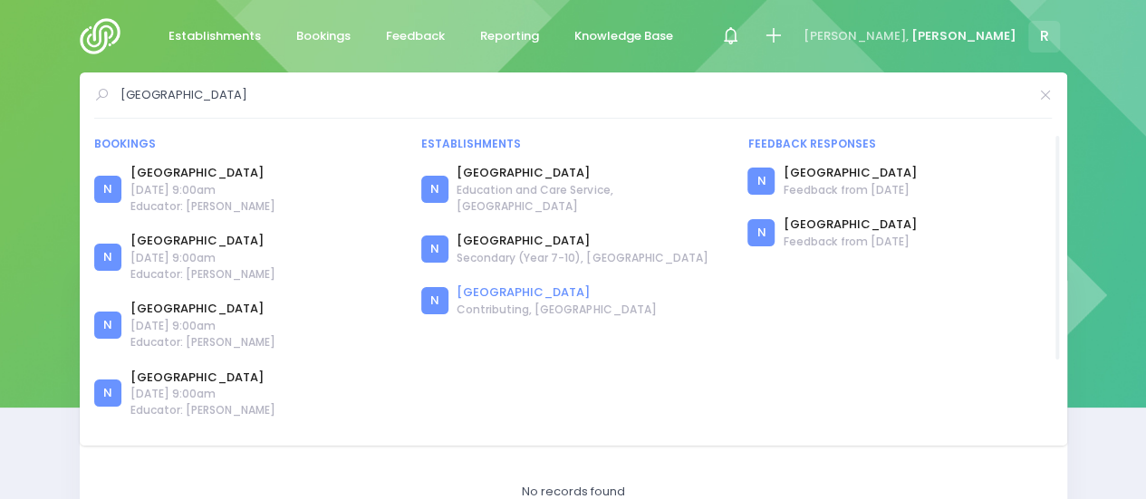 This screenshot has width=1146, height=499. I want to click on a: Knowledge Base, so click(624, 36).